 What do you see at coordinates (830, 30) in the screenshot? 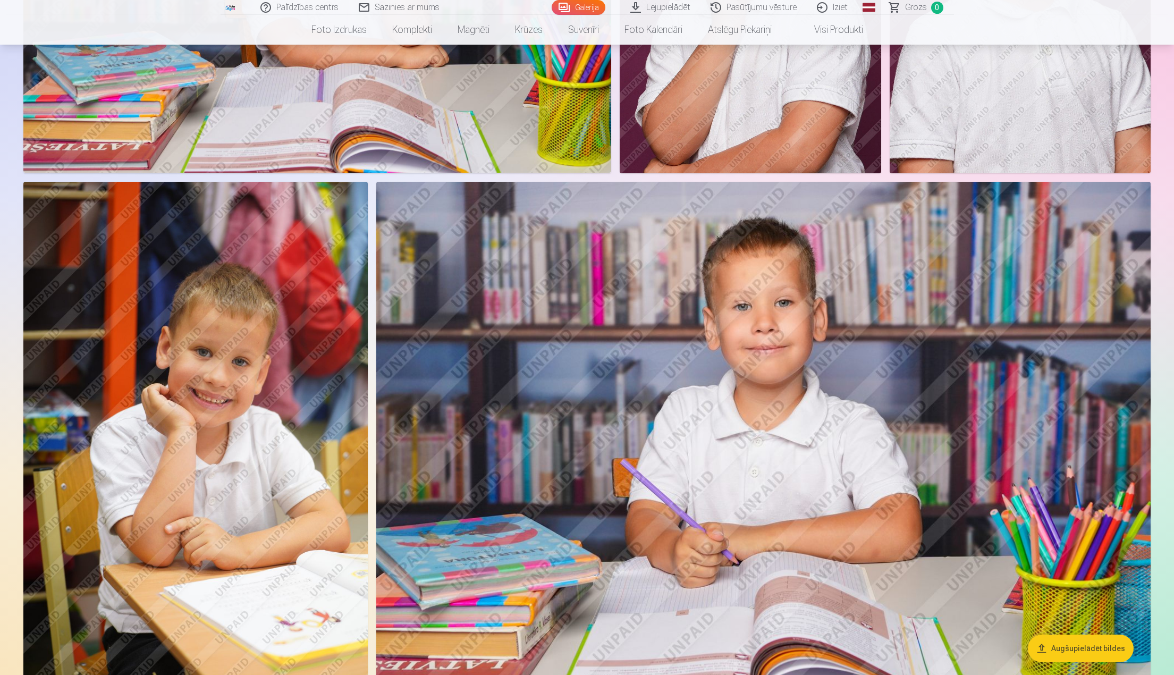
I see `a: Visi produkti` at bounding box center [830, 30].